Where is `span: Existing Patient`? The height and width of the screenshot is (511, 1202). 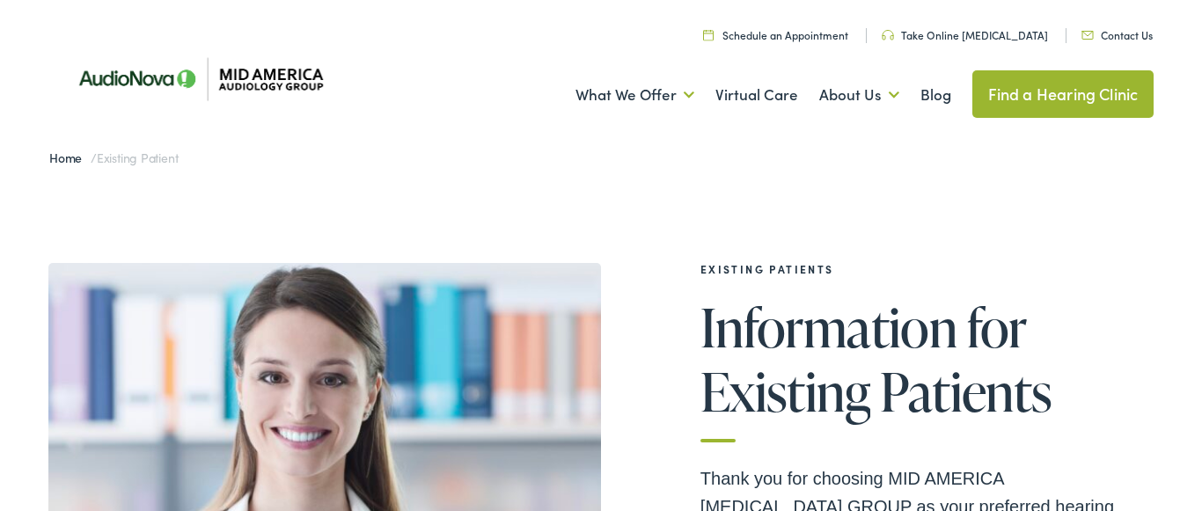 span: Existing Patient is located at coordinates (137, 158).